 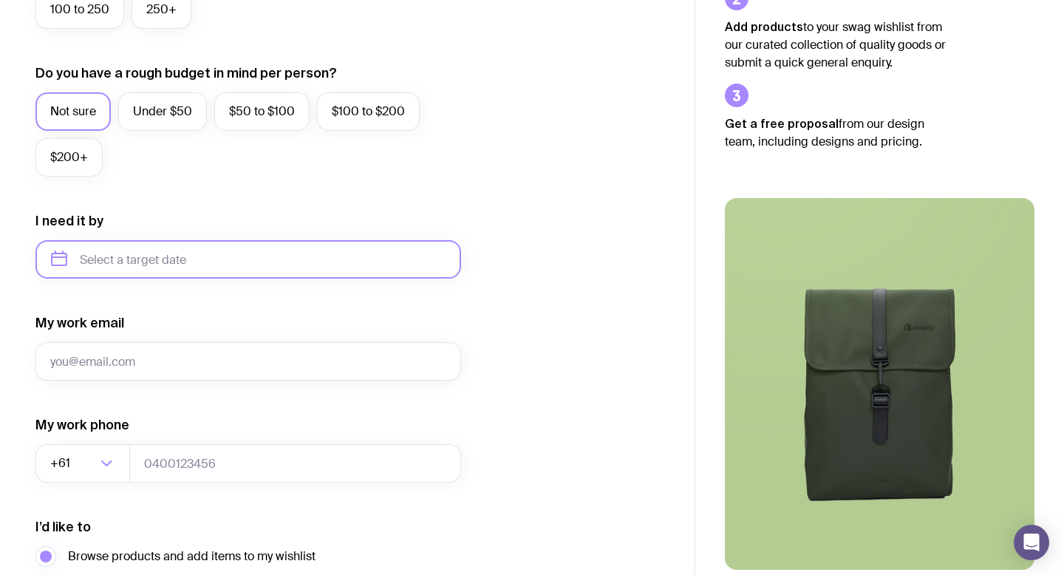 I want to click on label: Under $50, so click(x=163, y=112).